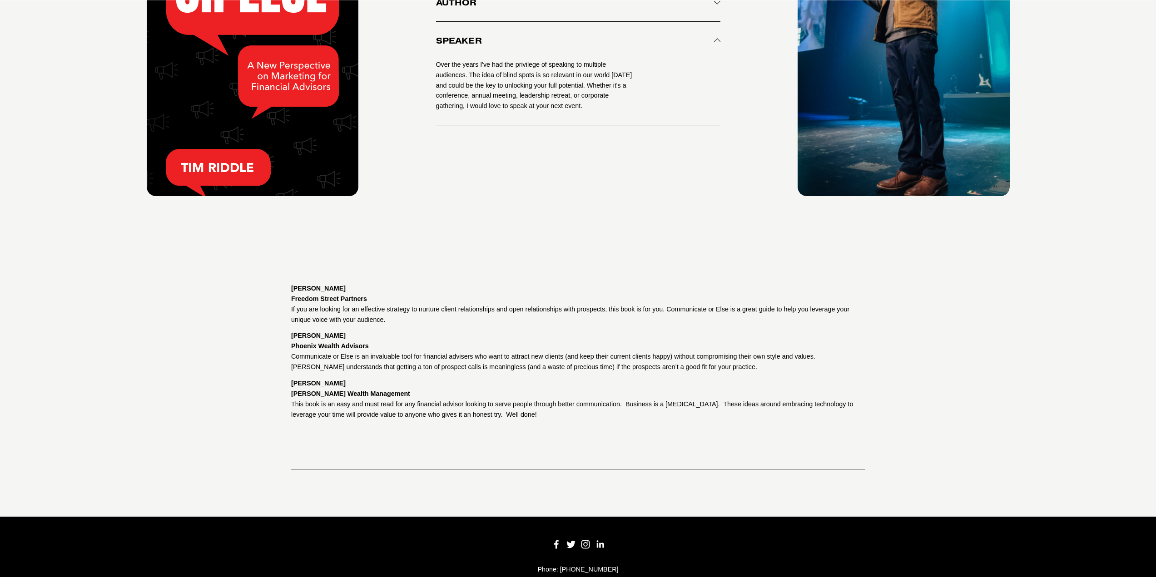 The height and width of the screenshot is (577, 1156). Describe the element at coordinates (578, 40) in the screenshot. I see `button: Speaker` at that location.